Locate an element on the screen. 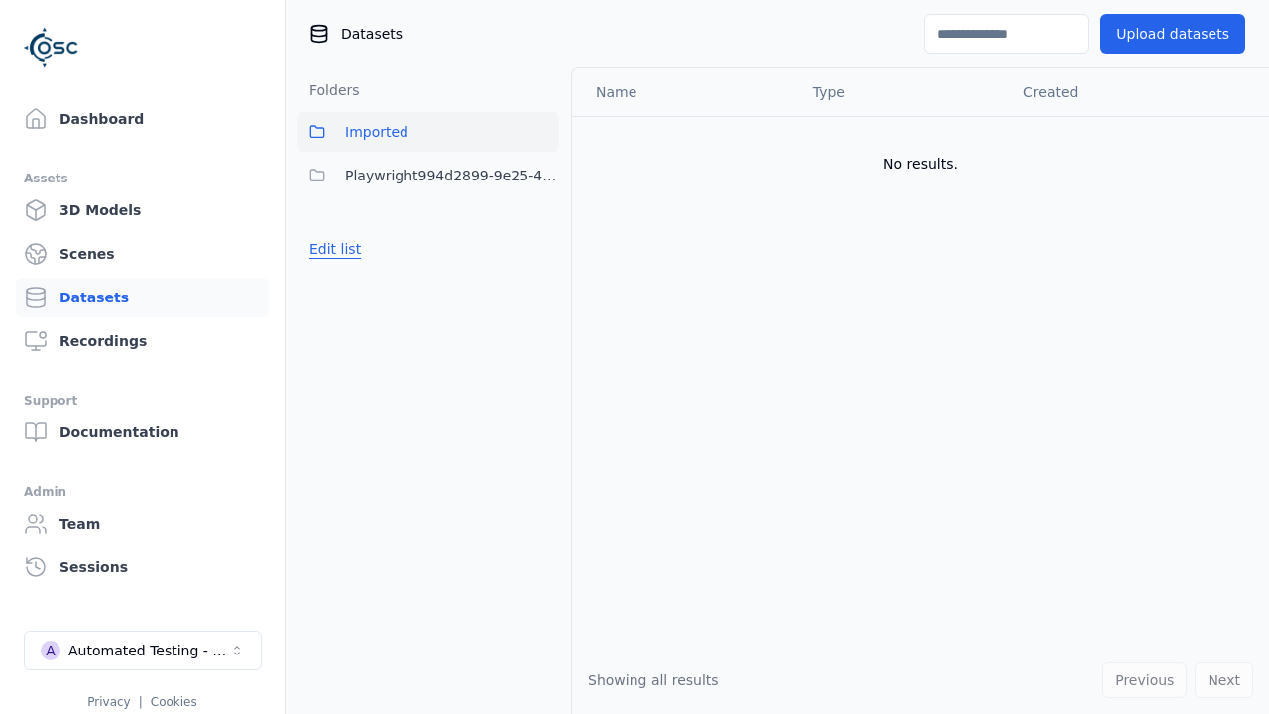 The image size is (1269, 714). a: Cookies is located at coordinates (173, 702).